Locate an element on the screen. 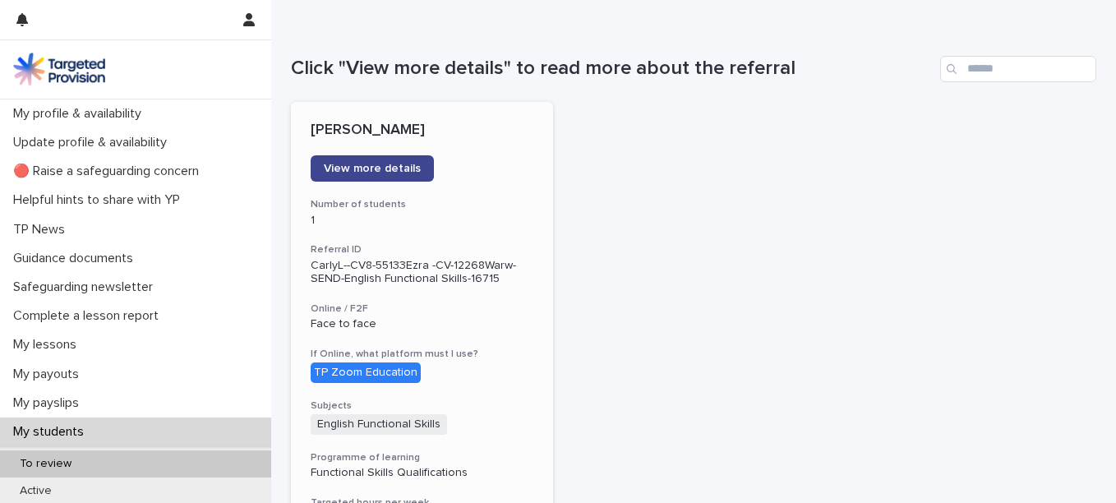 This screenshot has height=503, width=1116. h3: If Online, what platform must I use? is located at coordinates (422, 354).